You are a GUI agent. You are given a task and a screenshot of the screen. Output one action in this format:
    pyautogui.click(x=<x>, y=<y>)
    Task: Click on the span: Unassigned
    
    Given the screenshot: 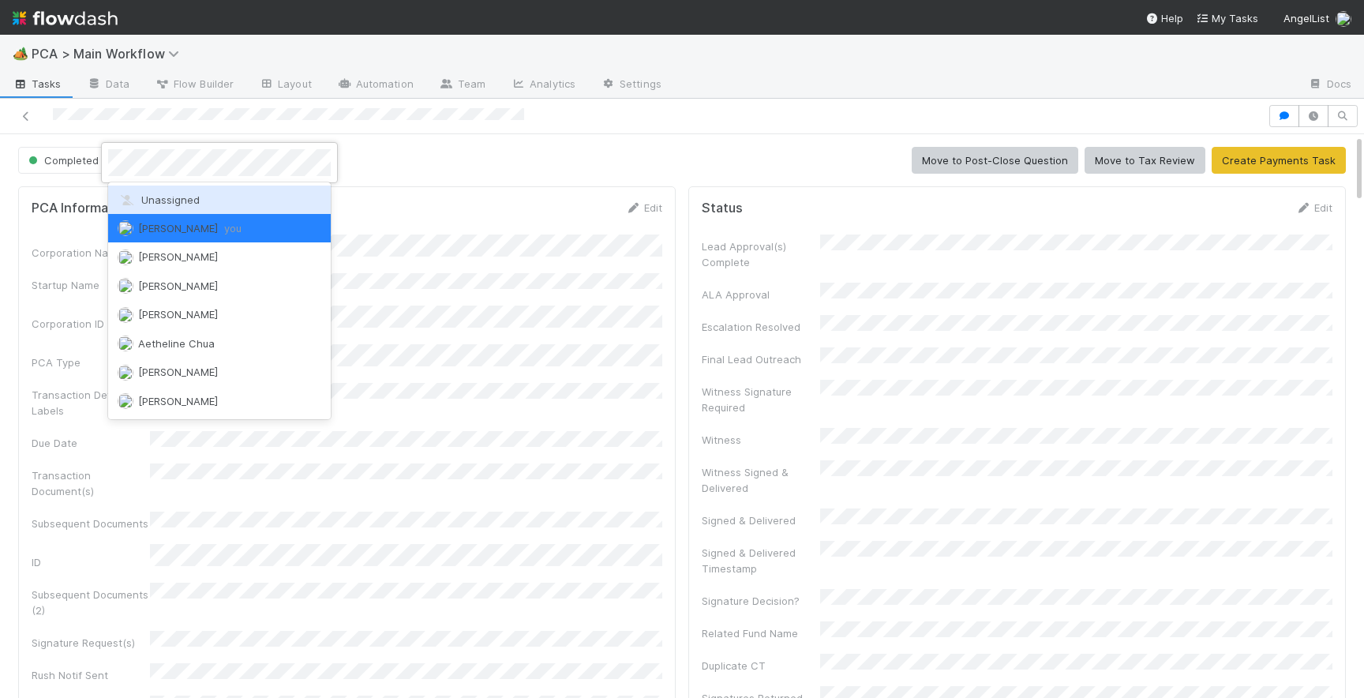 What is the action you would take?
    pyautogui.click(x=159, y=200)
    